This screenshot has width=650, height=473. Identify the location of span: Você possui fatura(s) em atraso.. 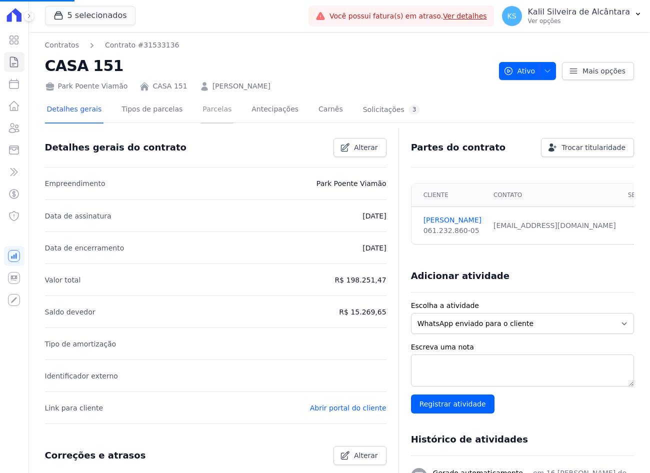
(408, 16).